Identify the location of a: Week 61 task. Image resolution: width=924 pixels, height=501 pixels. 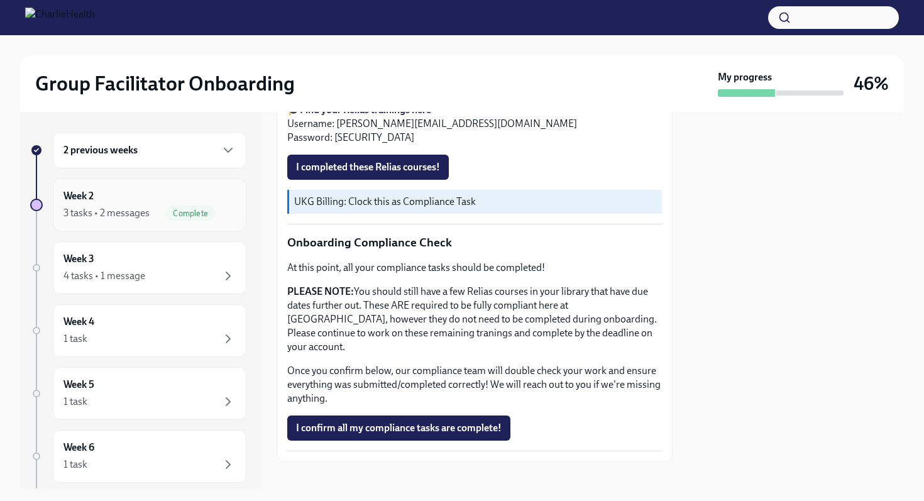
(138, 456).